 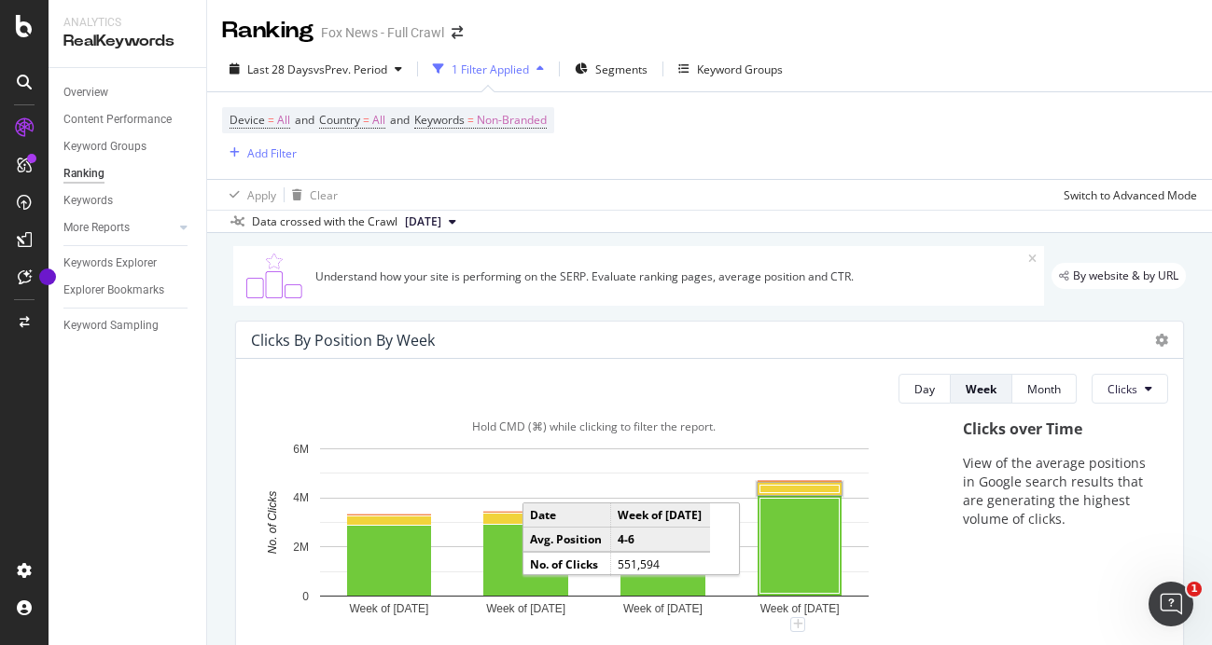 What do you see at coordinates (490, 69) in the screenshot?
I see `div: 1 Filter Applied` at bounding box center [490, 69].